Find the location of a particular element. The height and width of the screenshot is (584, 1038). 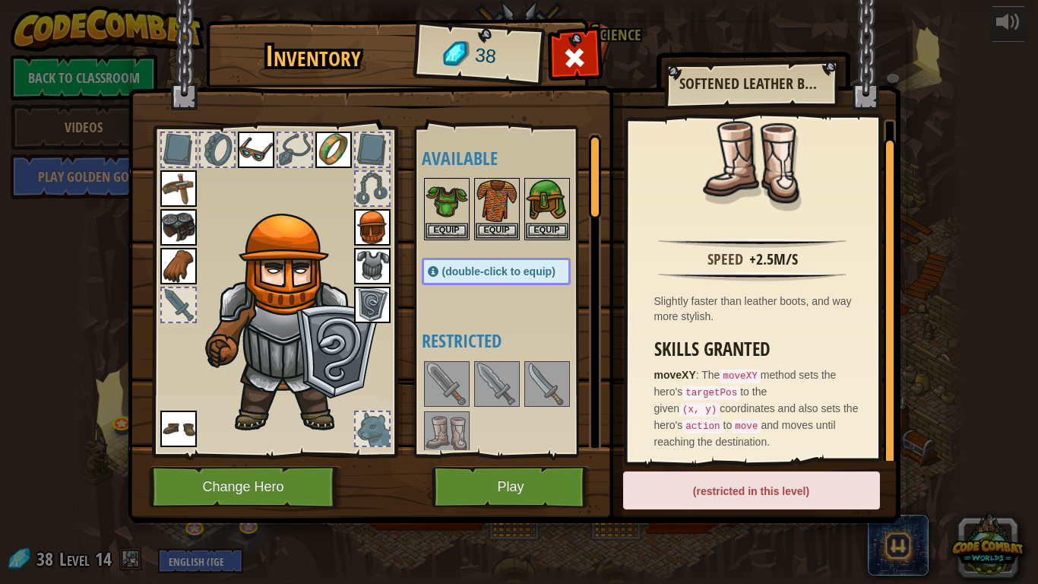

span: 38 is located at coordinates (485, 56).